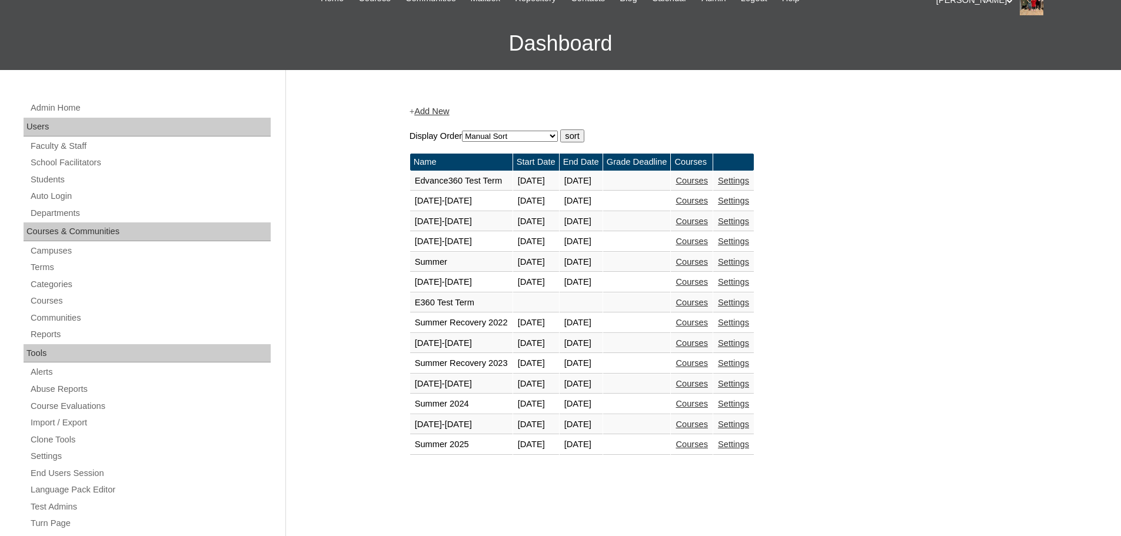  What do you see at coordinates (150, 284) in the screenshot?
I see `a: Categories` at bounding box center [150, 284].